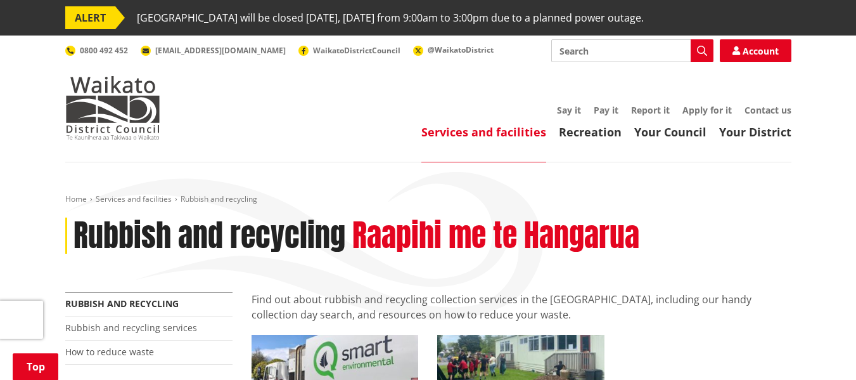  I want to click on a: @WaikatoDistrict, so click(453, 49).